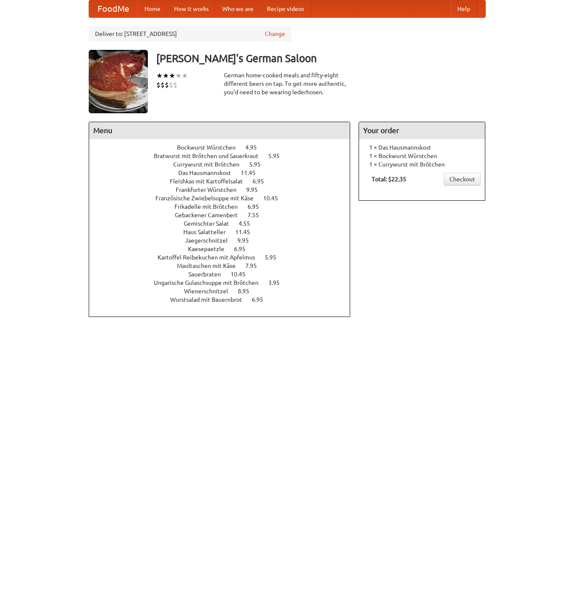 This screenshot has height=598, width=574. I want to click on span: Currywurst mit Brötchen, so click(210, 164).